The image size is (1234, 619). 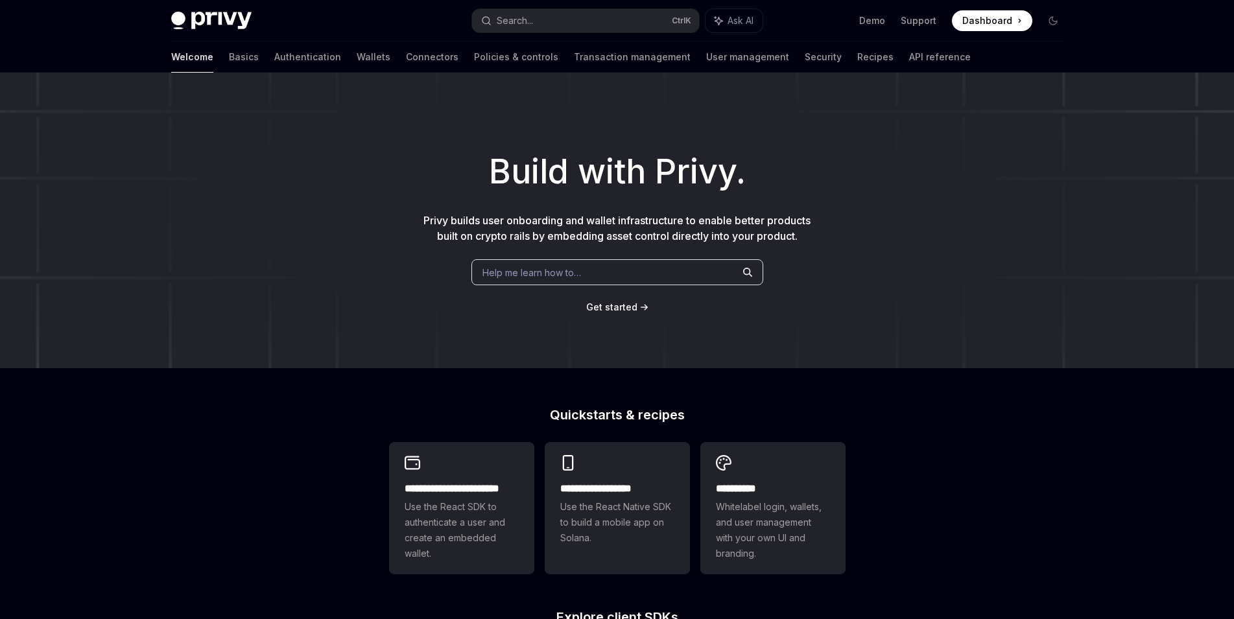 I want to click on a: Transaction management, so click(x=632, y=57).